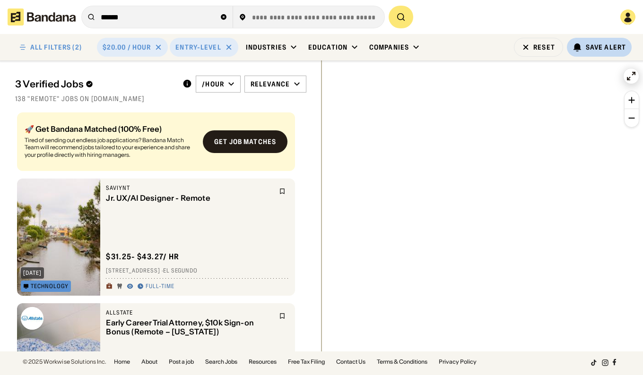 Image resolution: width=643 pixels, height=375 pixels. I want to click on a: Privacy Policy, so click(458, 362).